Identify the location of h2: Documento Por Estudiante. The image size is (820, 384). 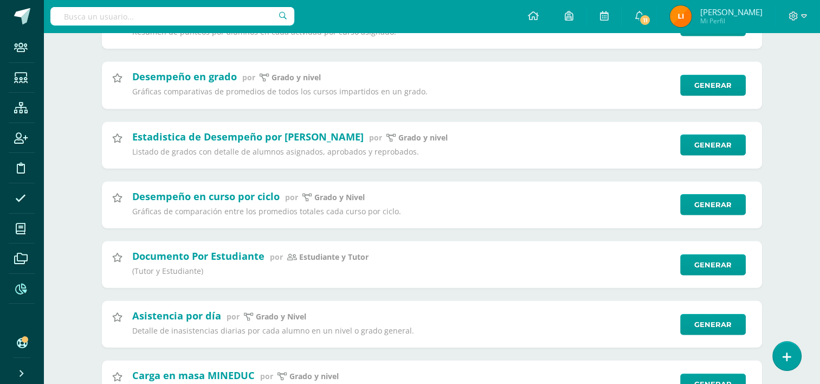
(198, 256).